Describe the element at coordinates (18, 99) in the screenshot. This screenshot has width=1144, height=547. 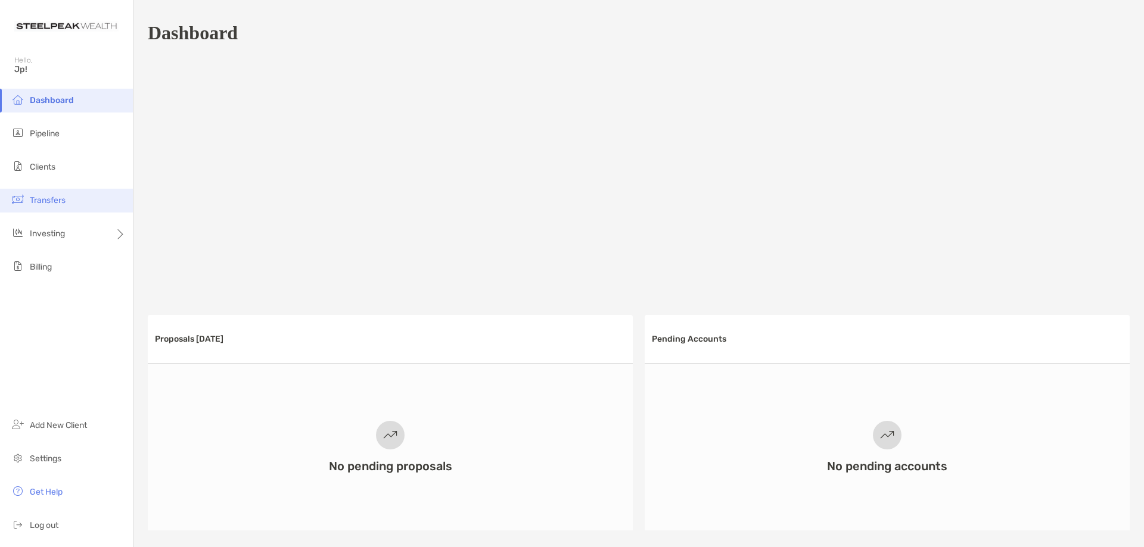
I see `img: dashboard icon` at that location.